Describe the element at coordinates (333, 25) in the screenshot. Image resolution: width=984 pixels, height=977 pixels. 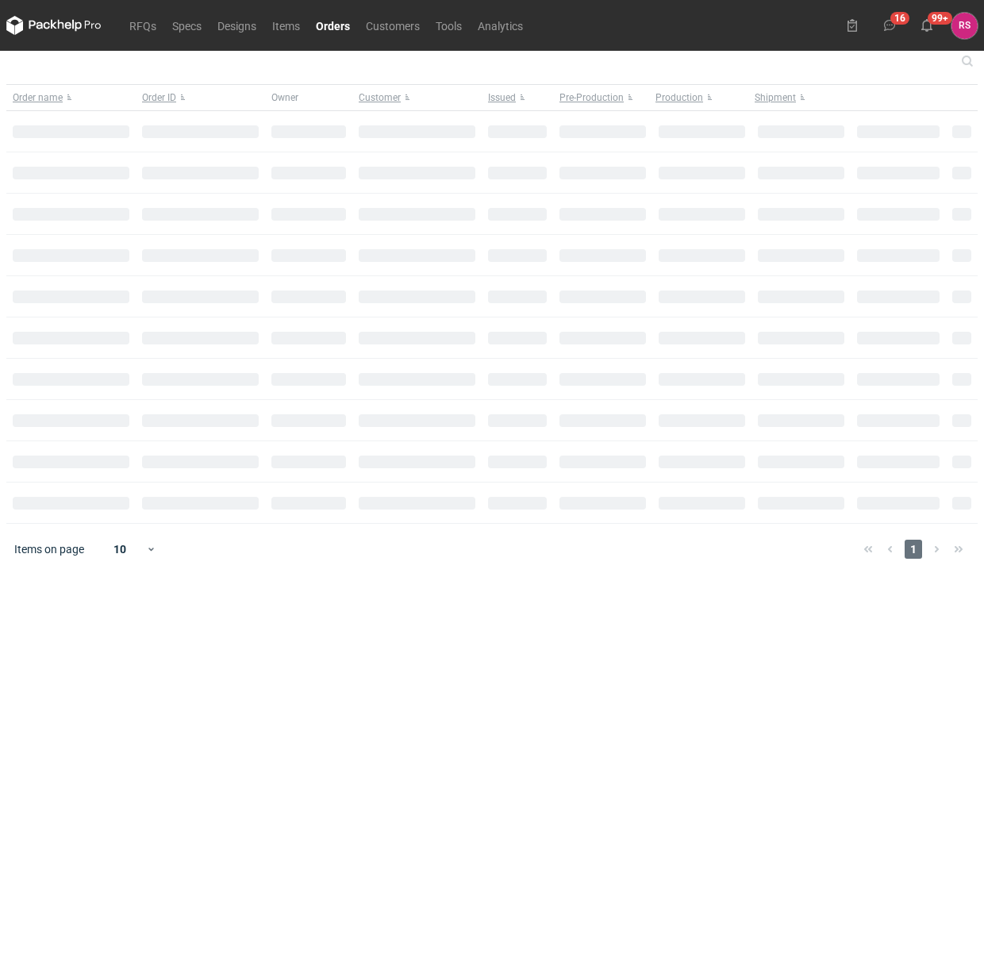
I see `a: Orders` at that location.